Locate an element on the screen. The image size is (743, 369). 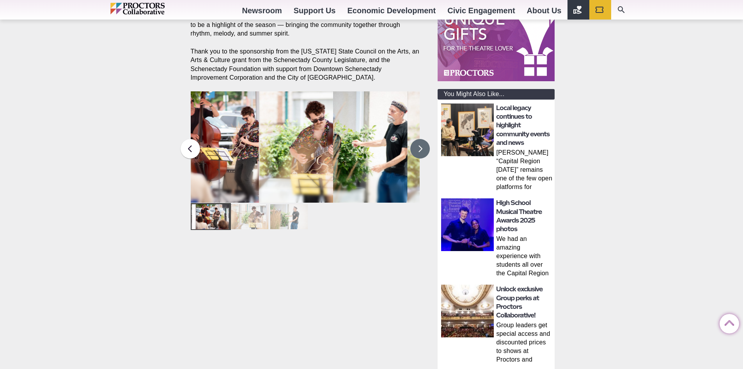
a: Local legacy continues to highlight community events and news is located at coordinates (523, 125).